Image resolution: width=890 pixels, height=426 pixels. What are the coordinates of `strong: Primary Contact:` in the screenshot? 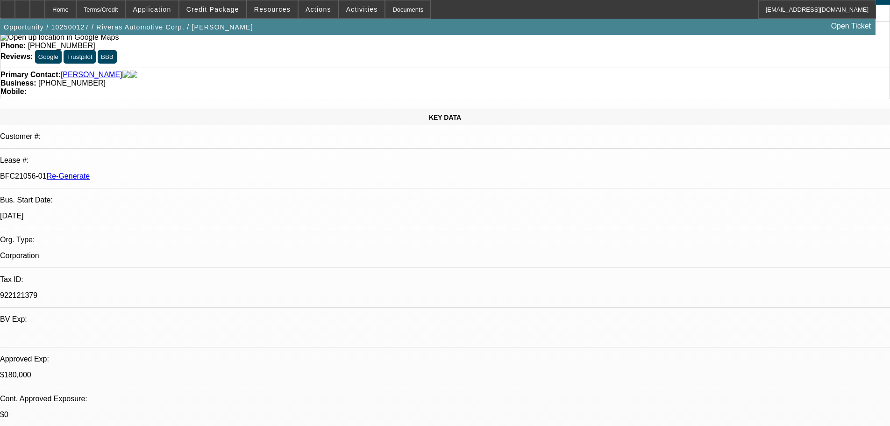 It's located at (30, 75).